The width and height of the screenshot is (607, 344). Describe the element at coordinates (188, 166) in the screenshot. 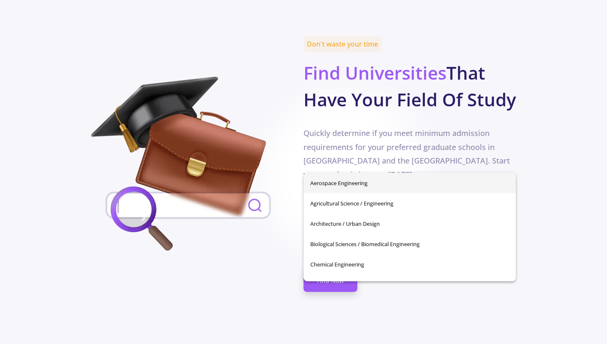

I see `img: field` at that location.